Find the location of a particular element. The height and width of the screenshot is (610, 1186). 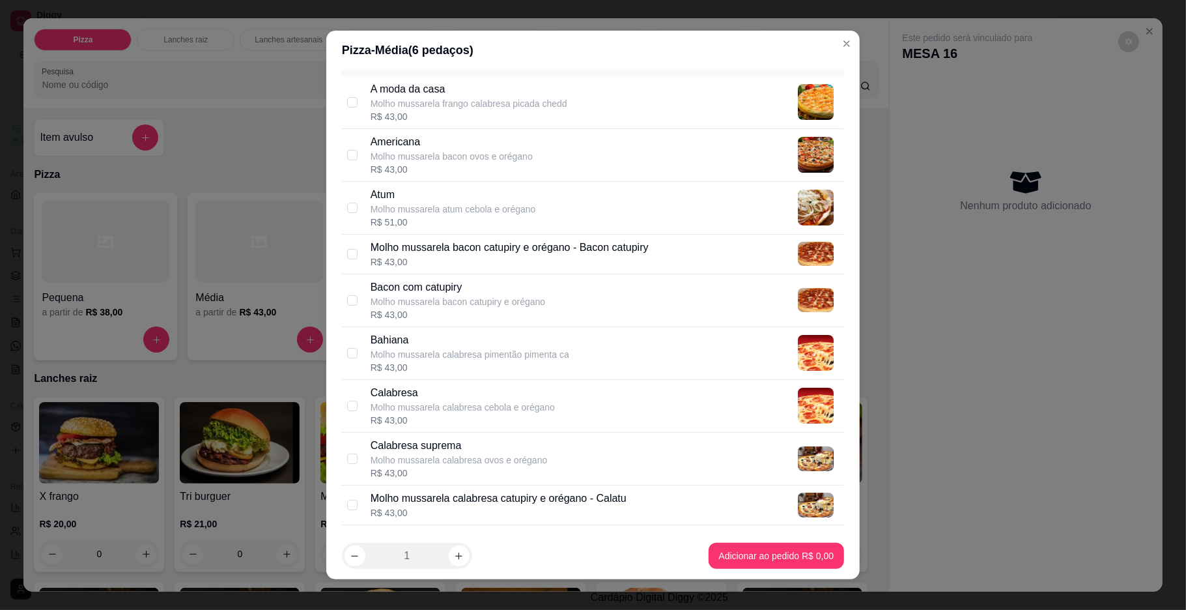

p: Americana is located at coordinates (451, 142).